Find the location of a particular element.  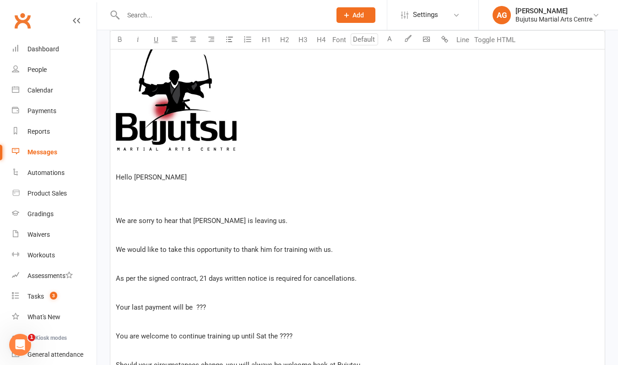

span: We would like to take this opportunity to thank him for training with us. is located at coordinates (224, 250).